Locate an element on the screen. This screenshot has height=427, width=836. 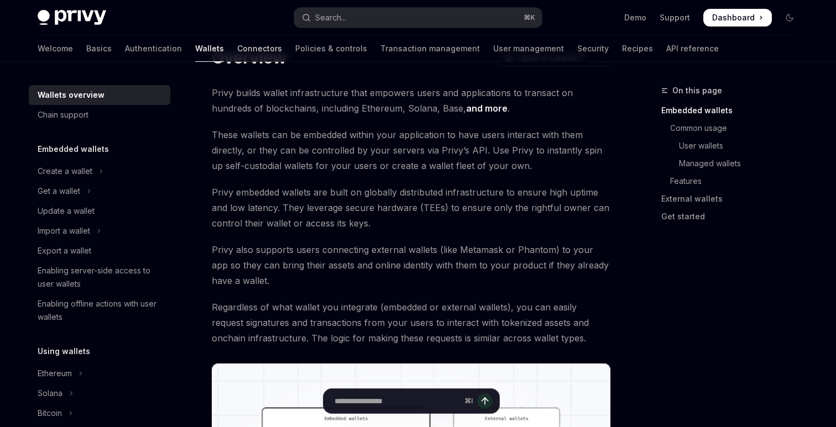
div: Import a wallet is located at coordinates (64, 231).